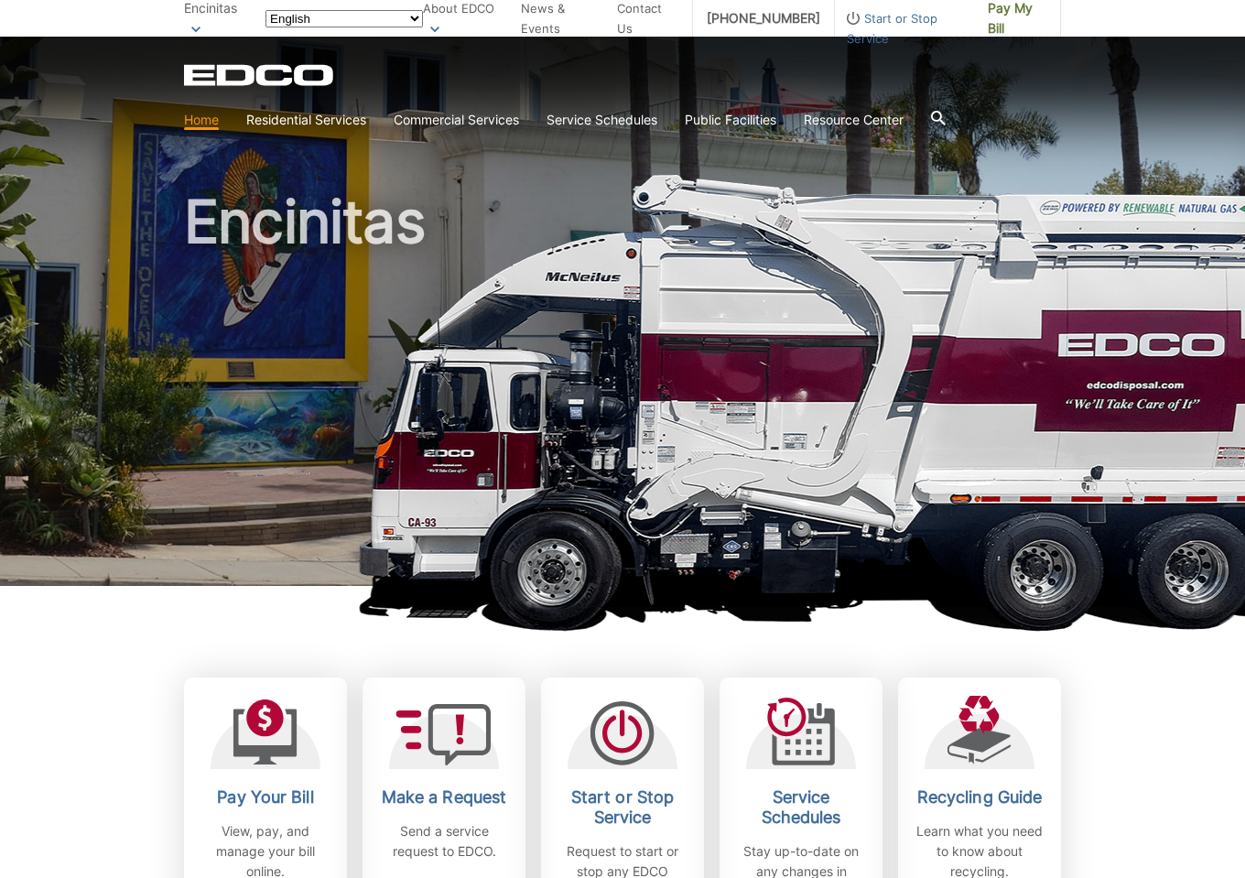 This screenshot has width=1245, height=878. Describe the element at coordinates (801, 808) in the screenshot. I see `h2: Service Schedules` at that location.